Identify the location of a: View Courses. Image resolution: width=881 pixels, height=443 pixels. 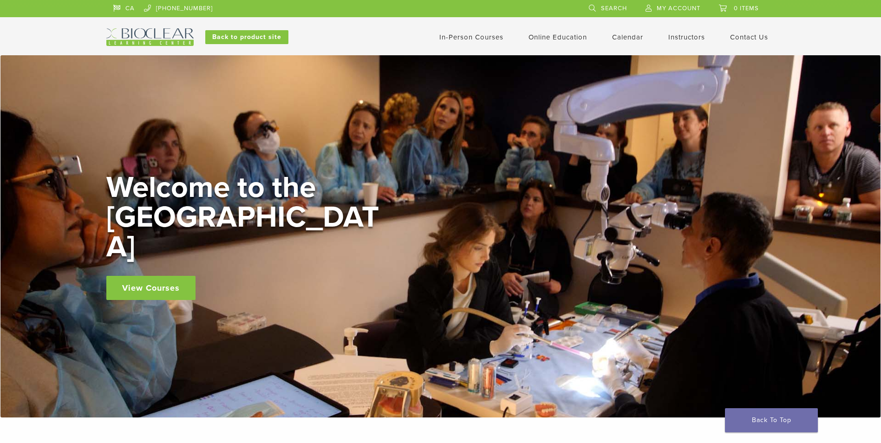
(151, 288).